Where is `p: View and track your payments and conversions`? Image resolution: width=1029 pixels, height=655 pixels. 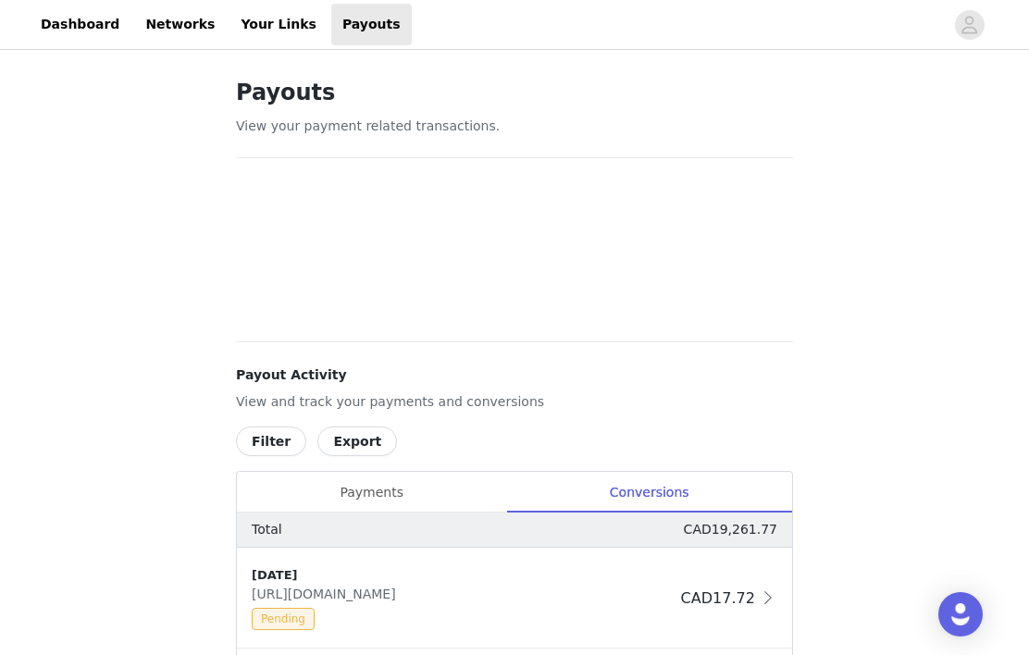 p: View and track your payments and conversions is located at coordinates (515, 402).